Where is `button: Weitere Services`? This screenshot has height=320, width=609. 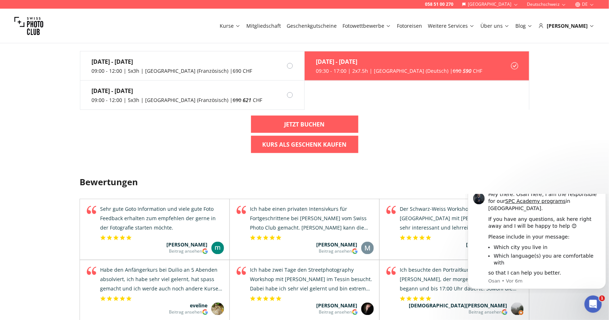 button: Weitere Services is located at coordinates (451, 26).